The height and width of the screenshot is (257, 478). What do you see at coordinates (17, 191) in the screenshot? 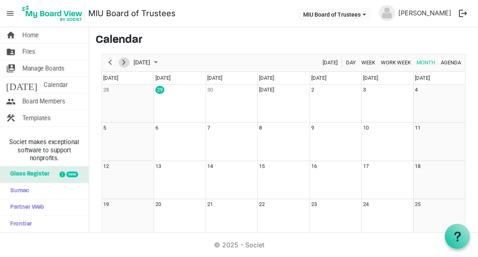
I see `span: Sumac` at bounding box center [17, 191].